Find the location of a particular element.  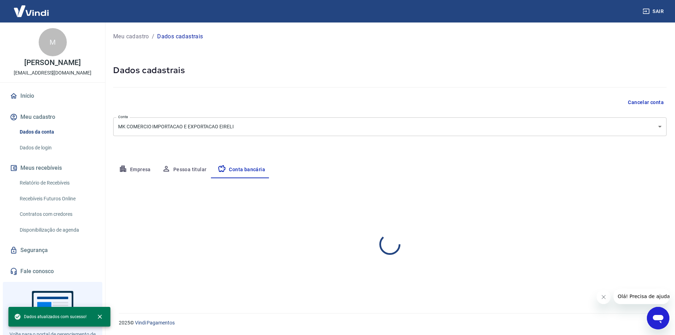

button: Conta bancária is located at coordinates (241, 170).